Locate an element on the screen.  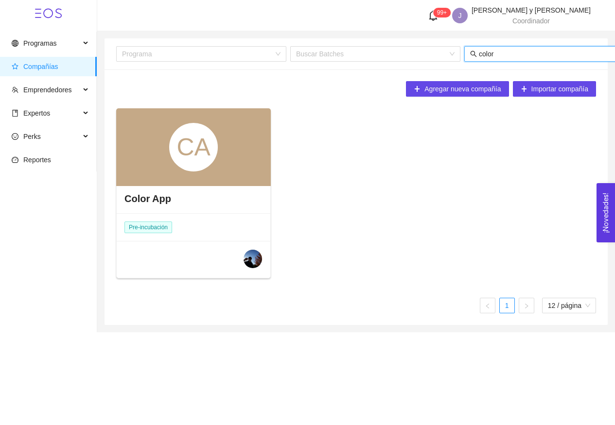
span: Coordinador is located at coordinates (531, 21).